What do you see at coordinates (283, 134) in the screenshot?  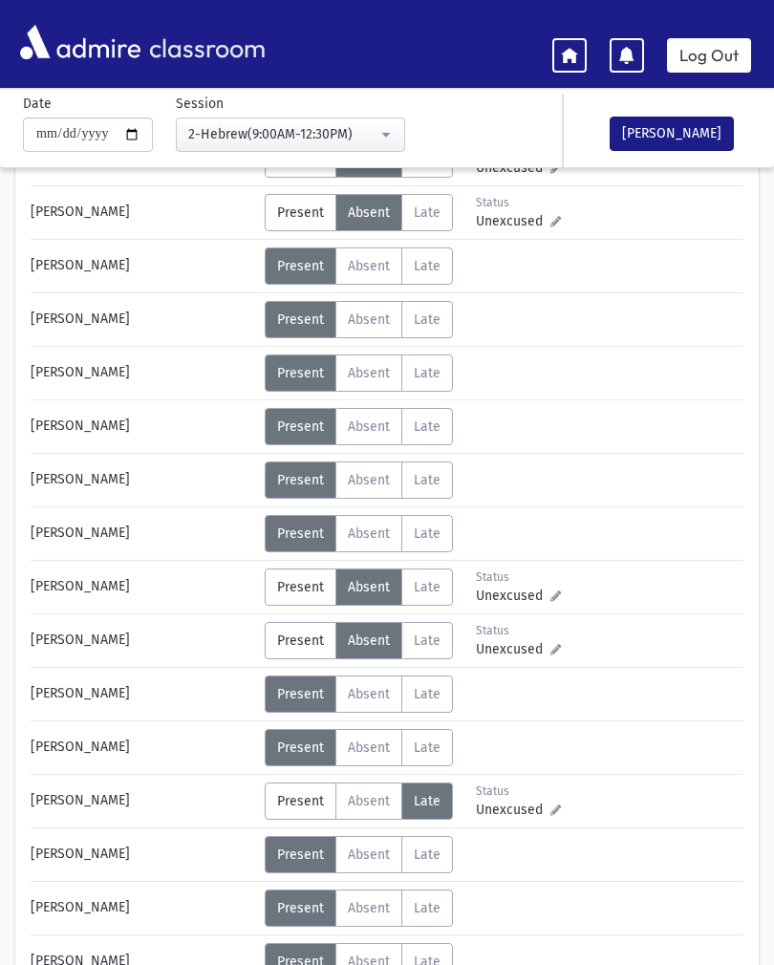 I see `div: 2-Hebrew(9:00AM-12:30PM)` at bounding box center [283, 134].